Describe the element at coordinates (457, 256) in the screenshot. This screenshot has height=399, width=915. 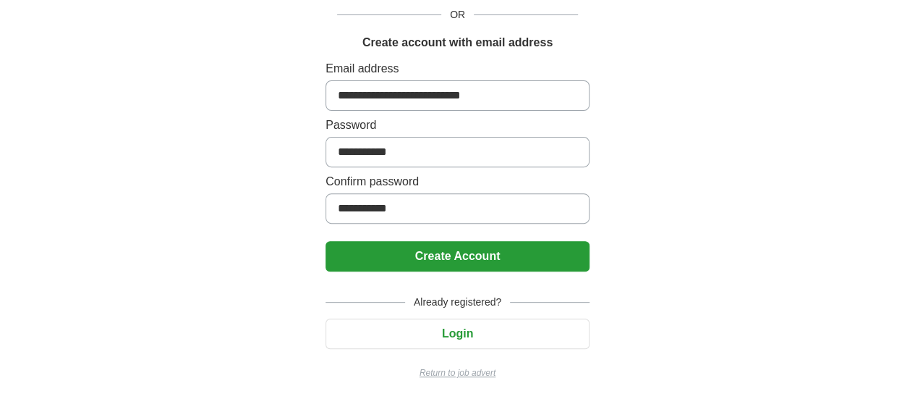
I see `button: Create Account` at that location.